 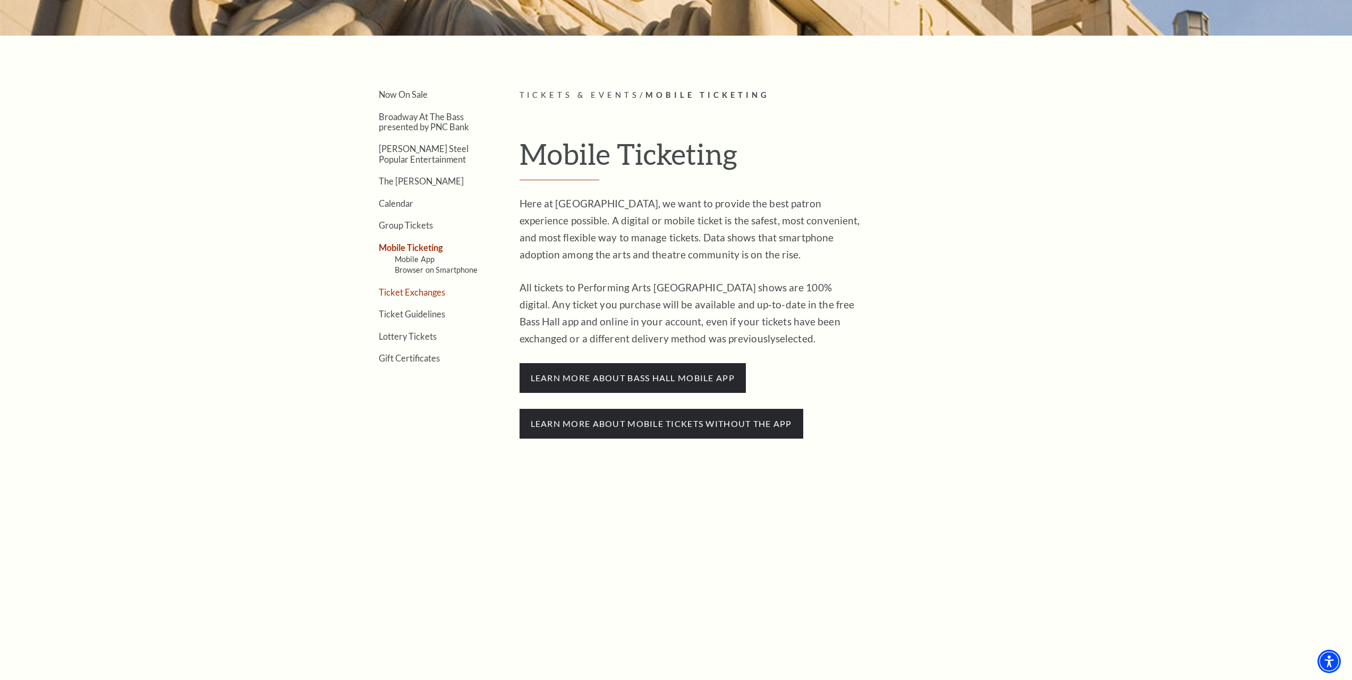 I want to click on a: Now On Sale, so click(x=403, y=94).